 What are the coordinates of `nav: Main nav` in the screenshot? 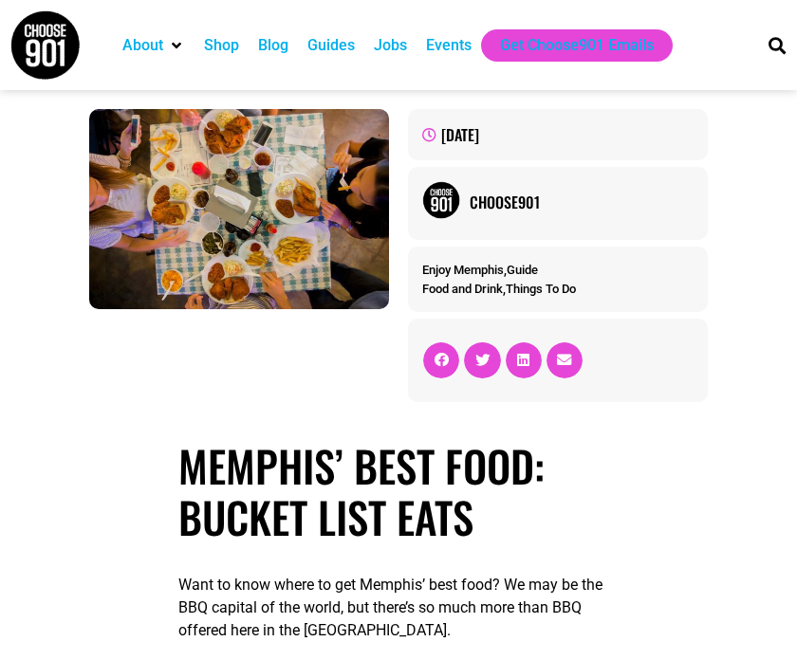 It's located at (427, 46).